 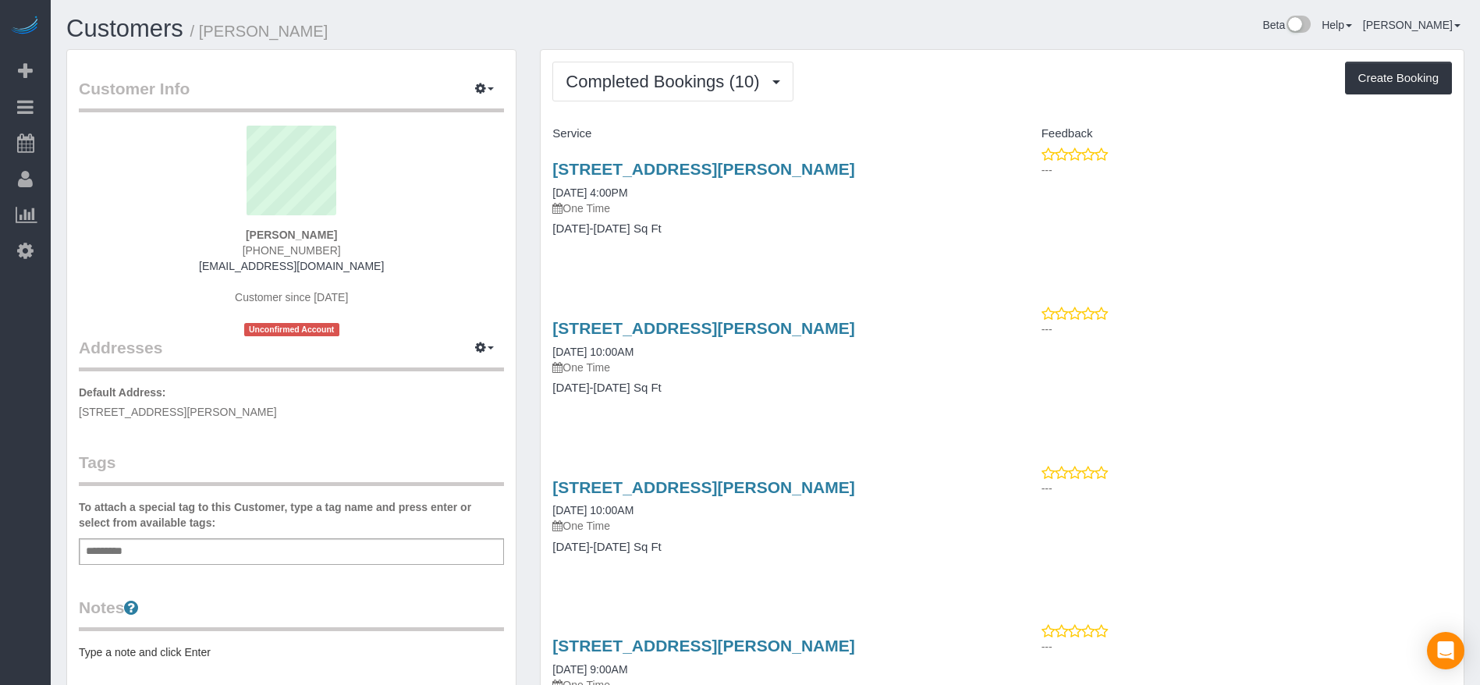 What do you see at coordinates (25, 27) in the screenshot?
I see `img: Automaid Logo` at bounding box center [25, 27].